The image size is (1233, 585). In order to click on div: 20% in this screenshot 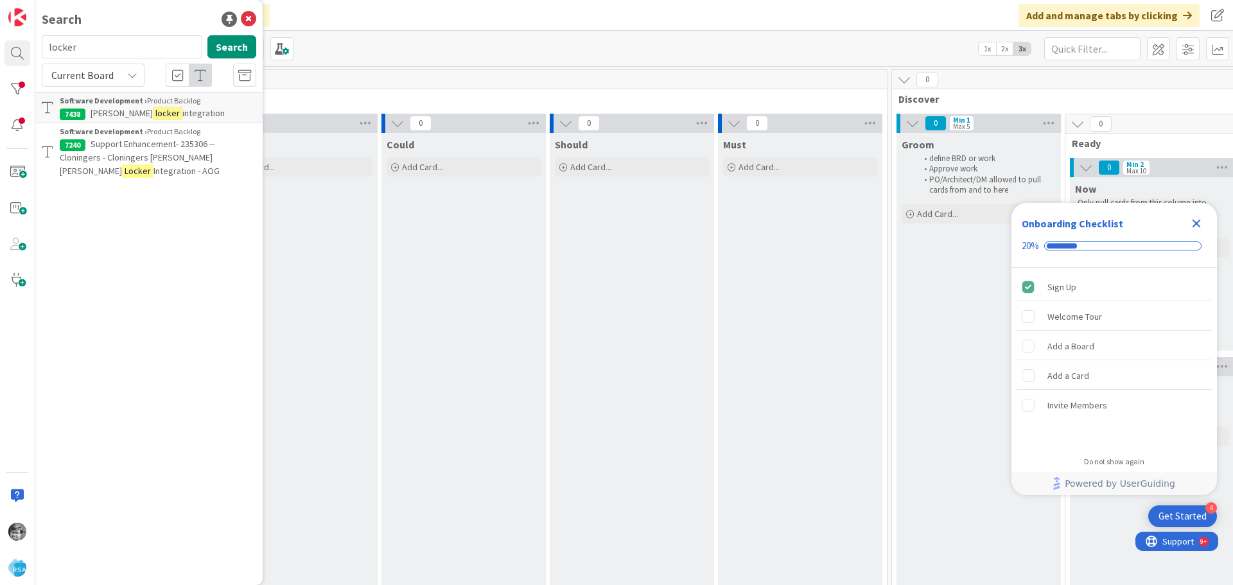, I will do `click(1030, 246)`.